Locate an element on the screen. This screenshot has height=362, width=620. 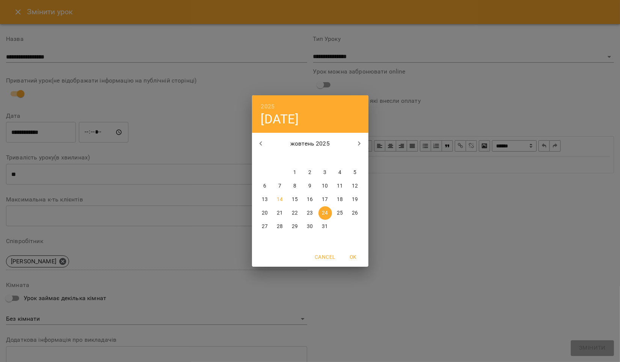
span: ср is located at coordinates (295, 159).